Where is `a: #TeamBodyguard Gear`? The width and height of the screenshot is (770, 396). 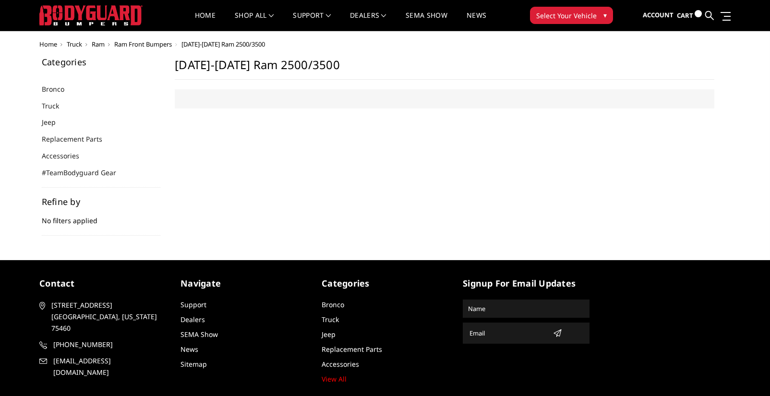 a: #TeamBodyguard Gear is located at coordinates (85, 172).